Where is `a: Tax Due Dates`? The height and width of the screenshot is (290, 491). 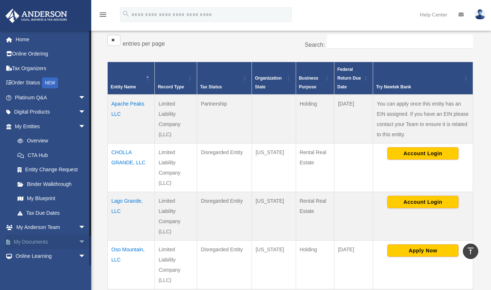
a: Tax Due Dates is located at coordinates (51, 213).